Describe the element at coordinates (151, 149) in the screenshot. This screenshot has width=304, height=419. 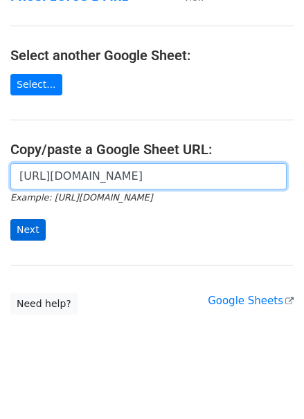
I see `h4: Copy/paste a Google Sheet URL:` at that location.